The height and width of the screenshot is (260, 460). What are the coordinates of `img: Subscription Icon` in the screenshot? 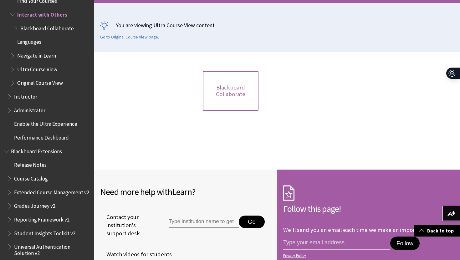 It's located at (289, 193).